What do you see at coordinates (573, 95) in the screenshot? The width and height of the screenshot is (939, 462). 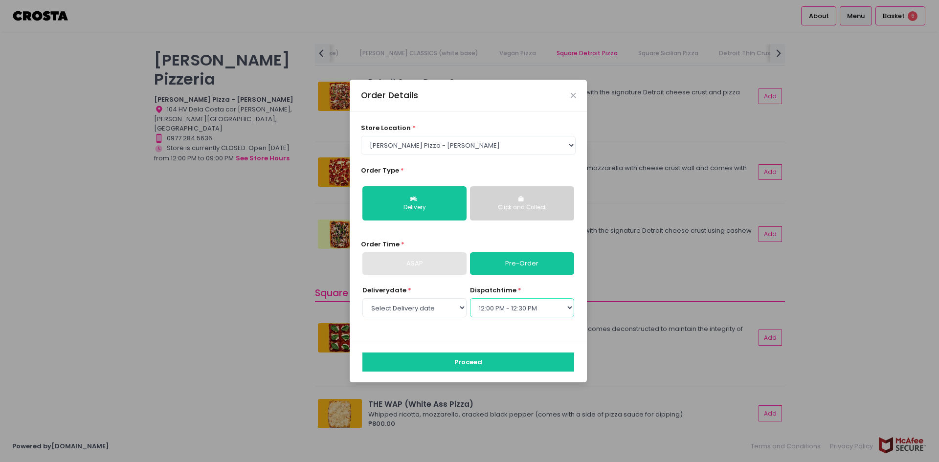 I see `button: Close` at bounding box center [573, 95].